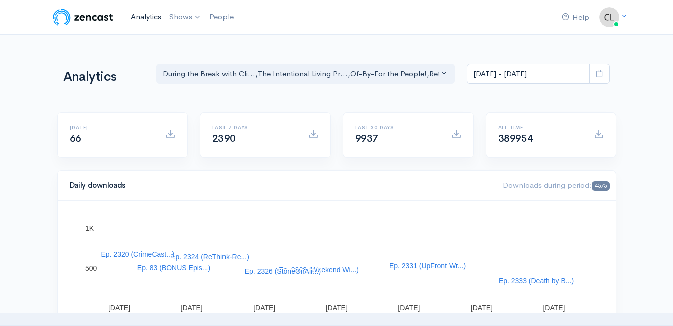 Image resolution: width=673 pixels, height=326 pixels. Describe the element at coordinates (254, 127) in the screenshot. I see `h6: Last 7 days` at that location.